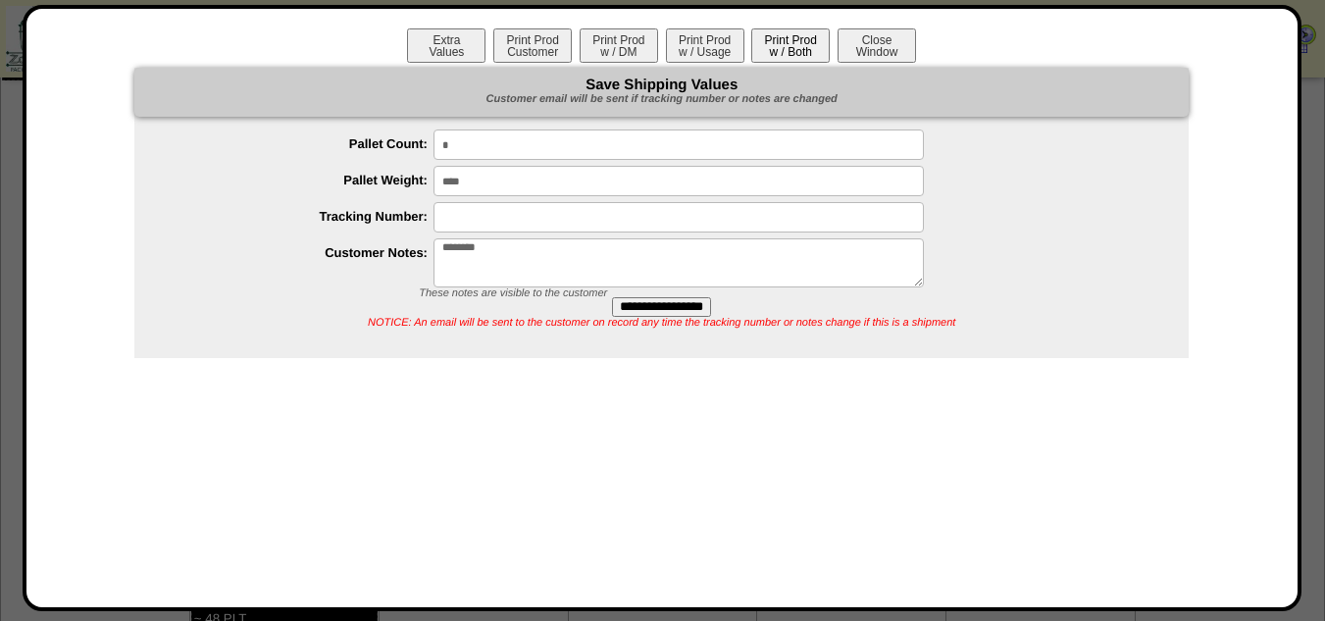 The height and width of the screenshot is (621, 1325). I want to click on a: CloseWindow, so click(877, 51).